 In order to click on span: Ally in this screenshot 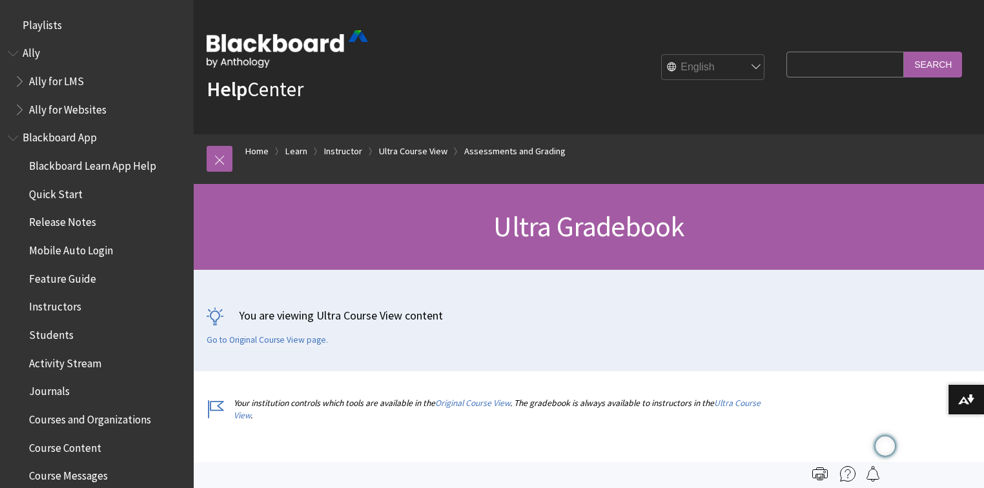, I will do `click(31, 51)`.